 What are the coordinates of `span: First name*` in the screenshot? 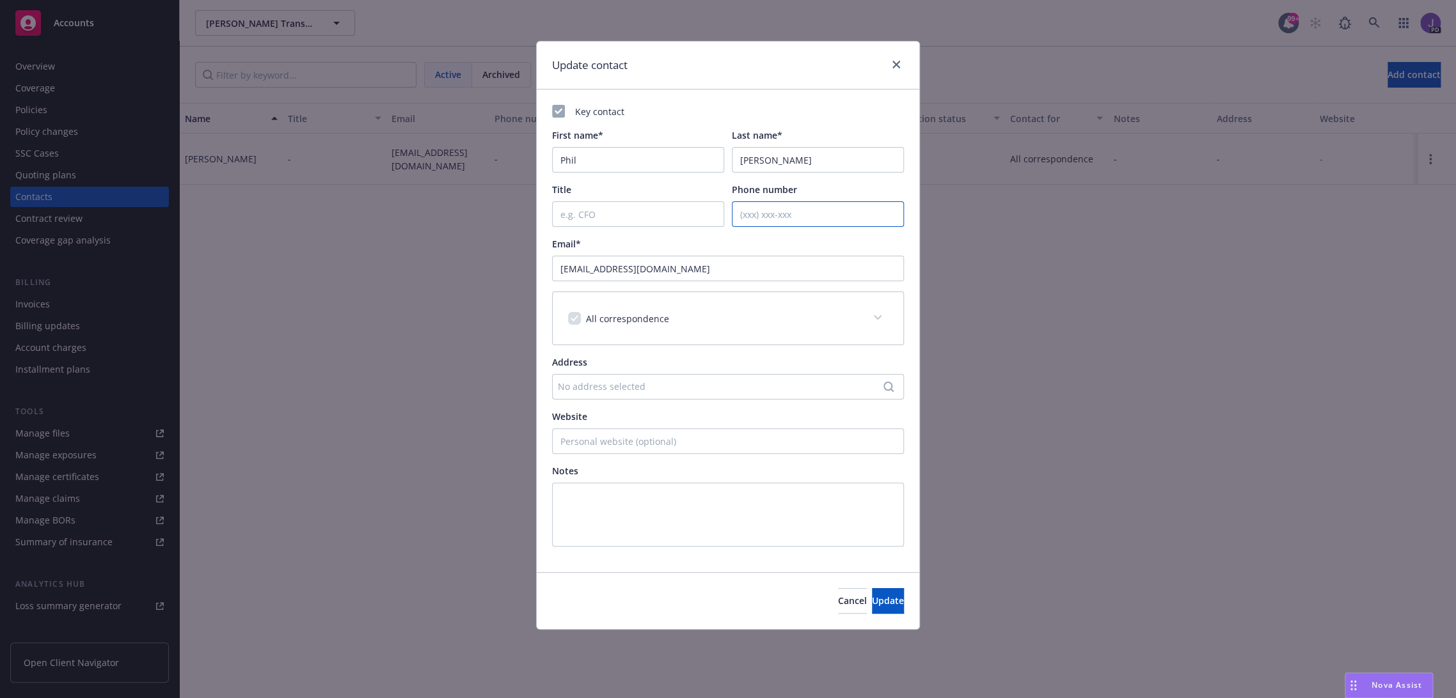 It's located at (578, 135).